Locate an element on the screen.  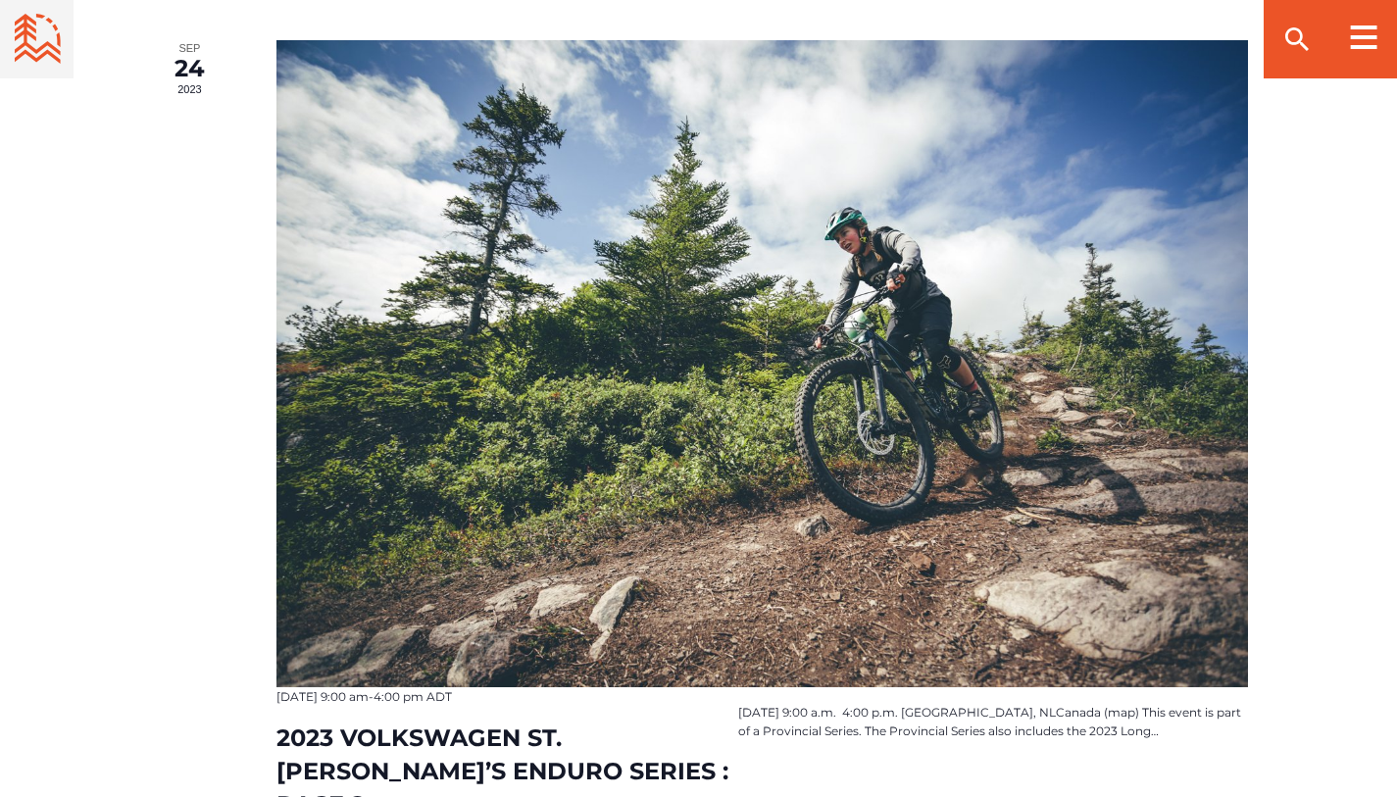
span: 2023 is located at coordinates (190, 89).